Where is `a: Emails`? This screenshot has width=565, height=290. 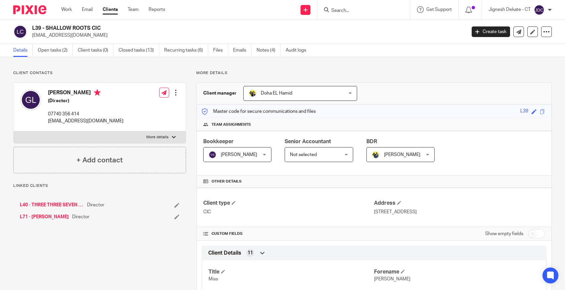
a: Emails is located at coordinates (242, 50).